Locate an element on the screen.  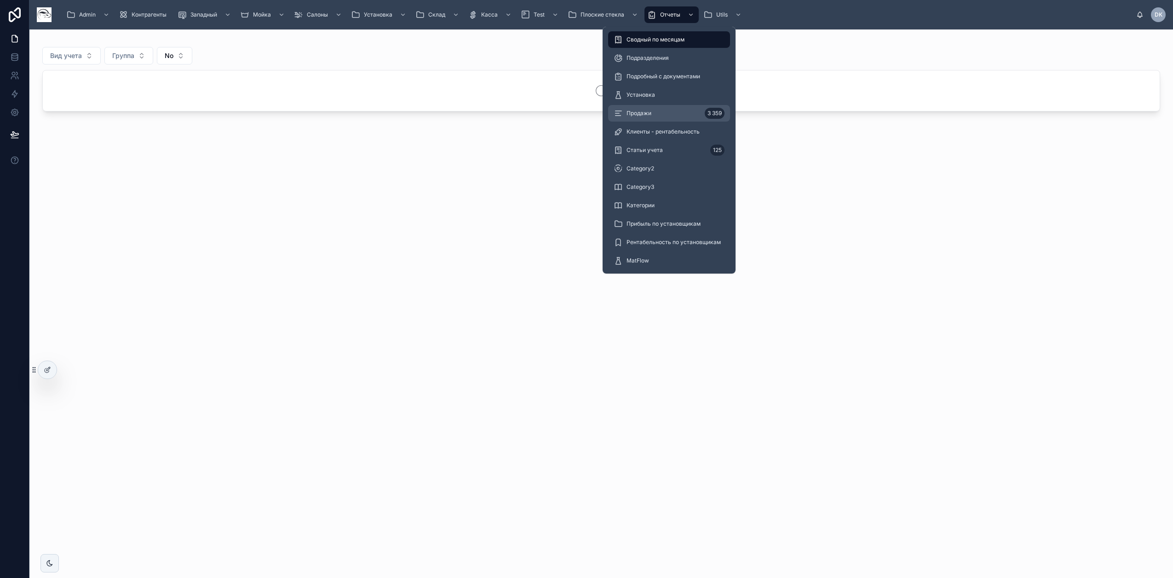
div: scrollable content is located at coordinates (598, 15).